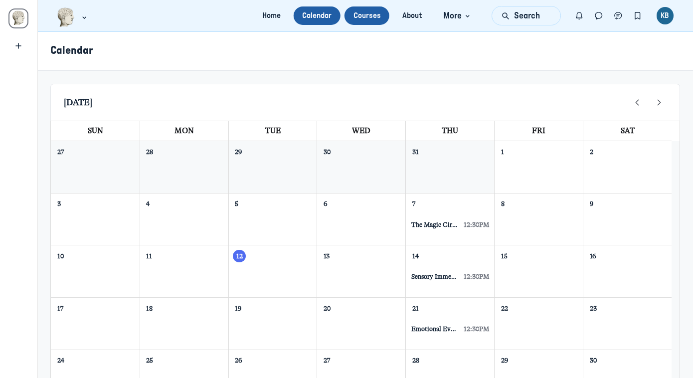 The width and height of the screenshot is (693, 378). Describe the element at coordinates (435, 276) in the screenshot. I see `span: Sensory Immersion [Designing for Playful Engagement]` at that location.